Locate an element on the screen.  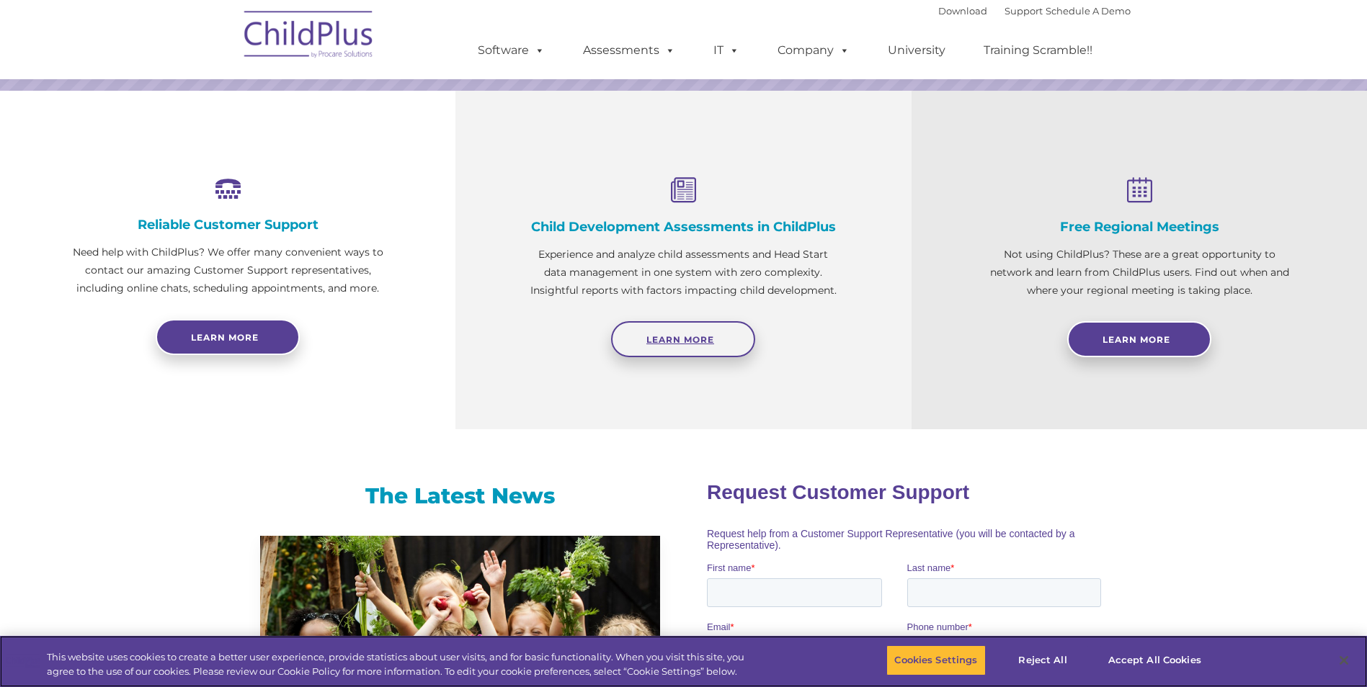
a: Schedule A Demo is located at coordinates (1088, 11).